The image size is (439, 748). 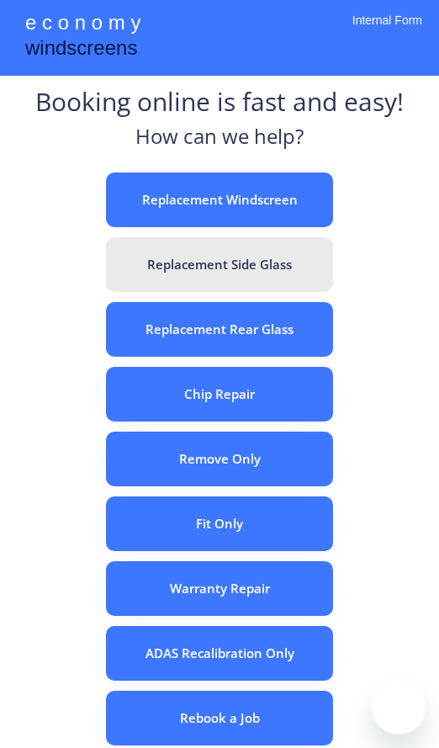 What do you see at coordinates (220, 199) in the screenshot?
I see `button: Replacement Windscreen` at bounding box center [220, 199].